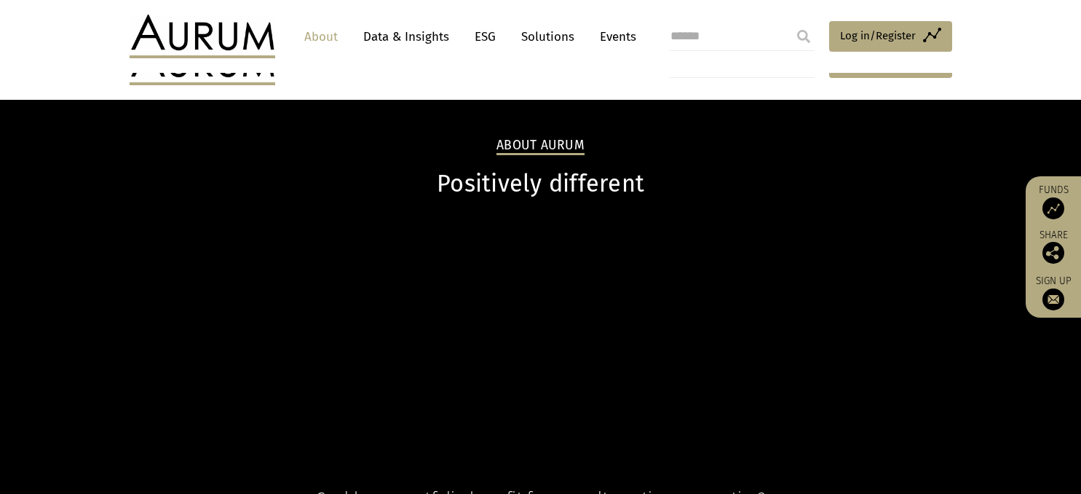  I want to click on input: Submit, so click(804, 36).